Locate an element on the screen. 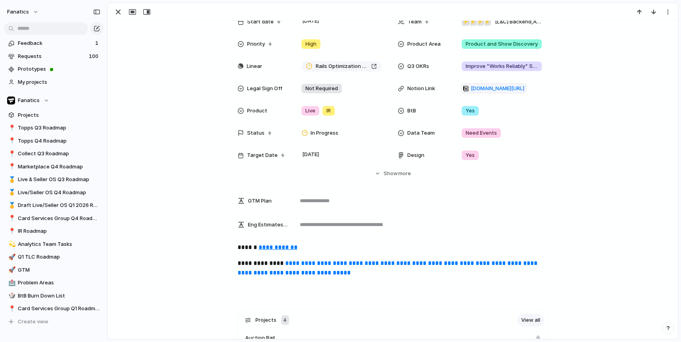  div: 🚀Q1 TLC Roadmap is located at coordinates (54, 257).